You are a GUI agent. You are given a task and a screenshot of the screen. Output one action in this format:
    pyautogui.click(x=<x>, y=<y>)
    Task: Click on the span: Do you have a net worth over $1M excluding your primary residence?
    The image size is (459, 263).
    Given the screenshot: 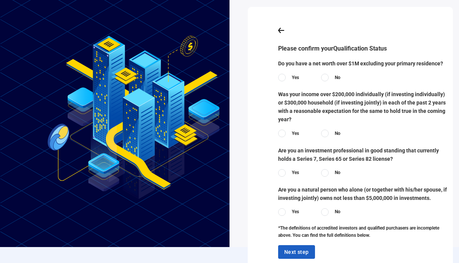 What is the action you would take?
    pyautogui.click(x=366, y=63)
    